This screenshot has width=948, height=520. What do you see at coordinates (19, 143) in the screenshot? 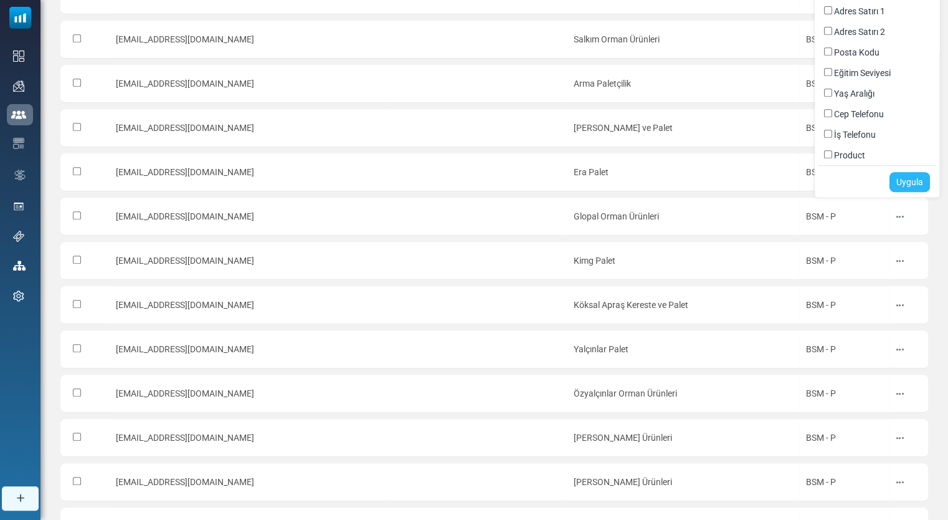
I see `img: email-templates-icon.svg` at bounding box center [19, 143].